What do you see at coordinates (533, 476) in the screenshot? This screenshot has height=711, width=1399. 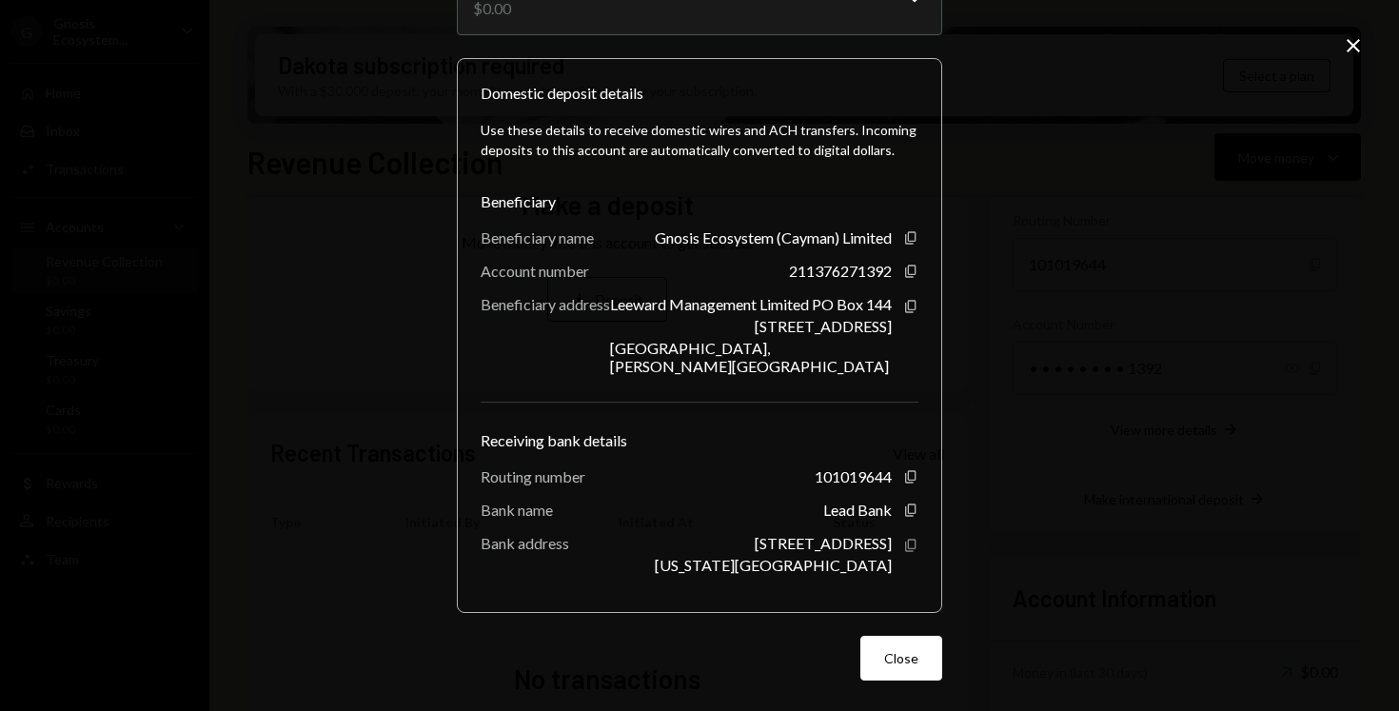 I see `div: Routing number` at bounding box center [533, 476].